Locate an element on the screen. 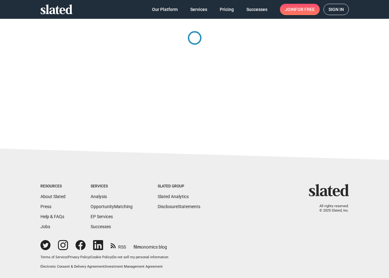 This screenshot has width=389, height=278. span: Sign in is located at coordinates (336, 9).